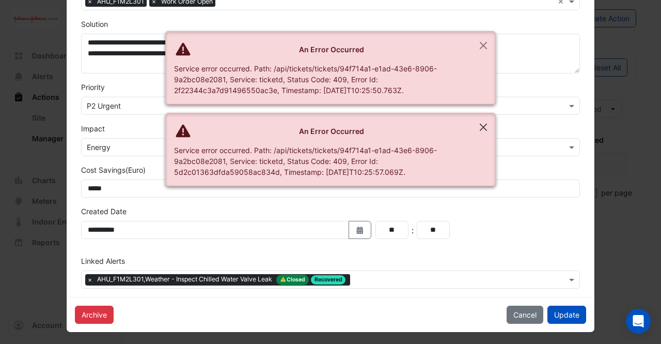 This screenshot has width=661, height=344. I want to click on button: Update, so click(567, 314).